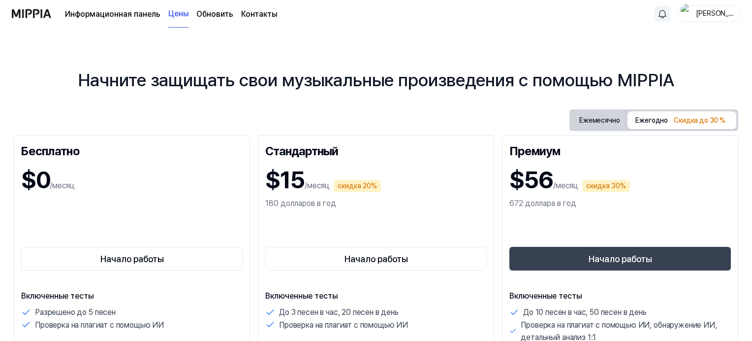 The image size is (752, 341). Describe the element at coordinates (620, 203) in the screenshot. I see `div: 672 доллара в год` at that location.